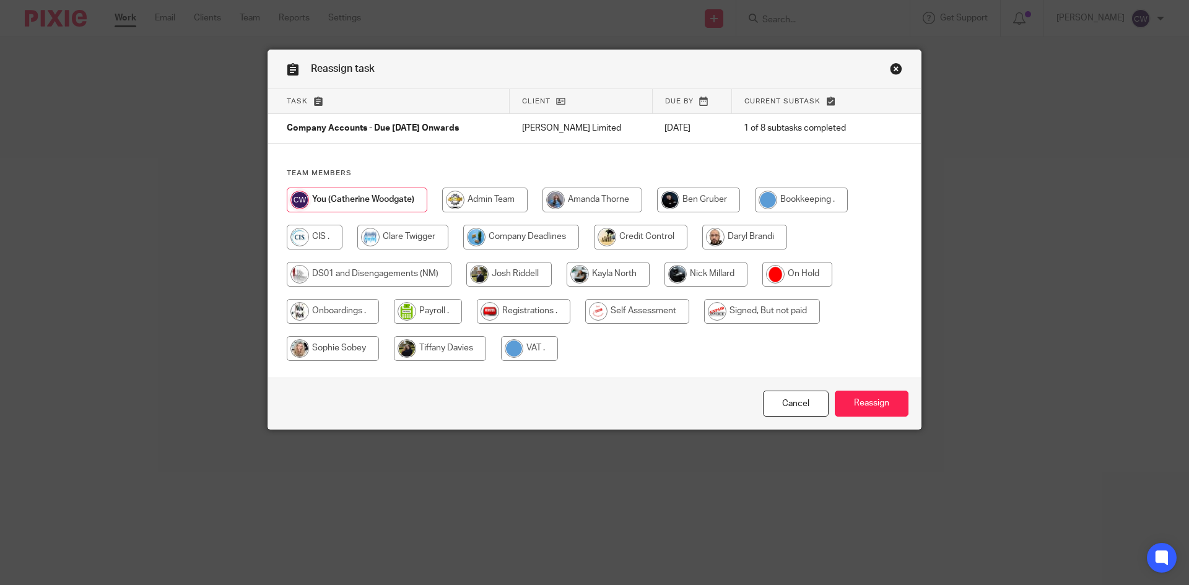 The image size is (1189, 585). Describe the element at coordinates (871, 404) in the screenshot. I see `input: Reassign` at that location.